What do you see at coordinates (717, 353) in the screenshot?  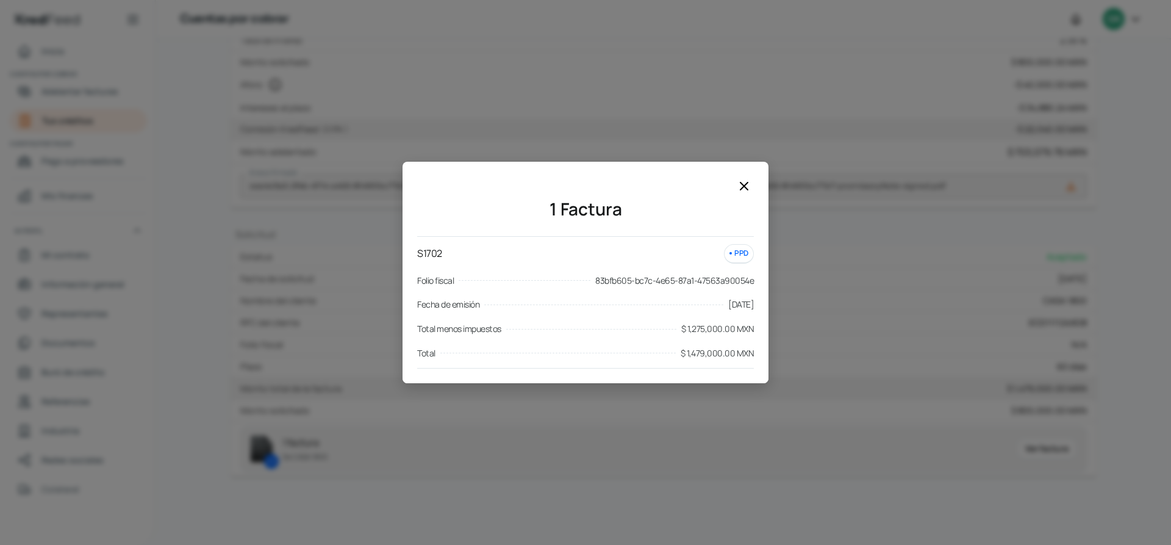 I see `span: $ 1,479,000.00 MXN` at bounding box center [717, 353].